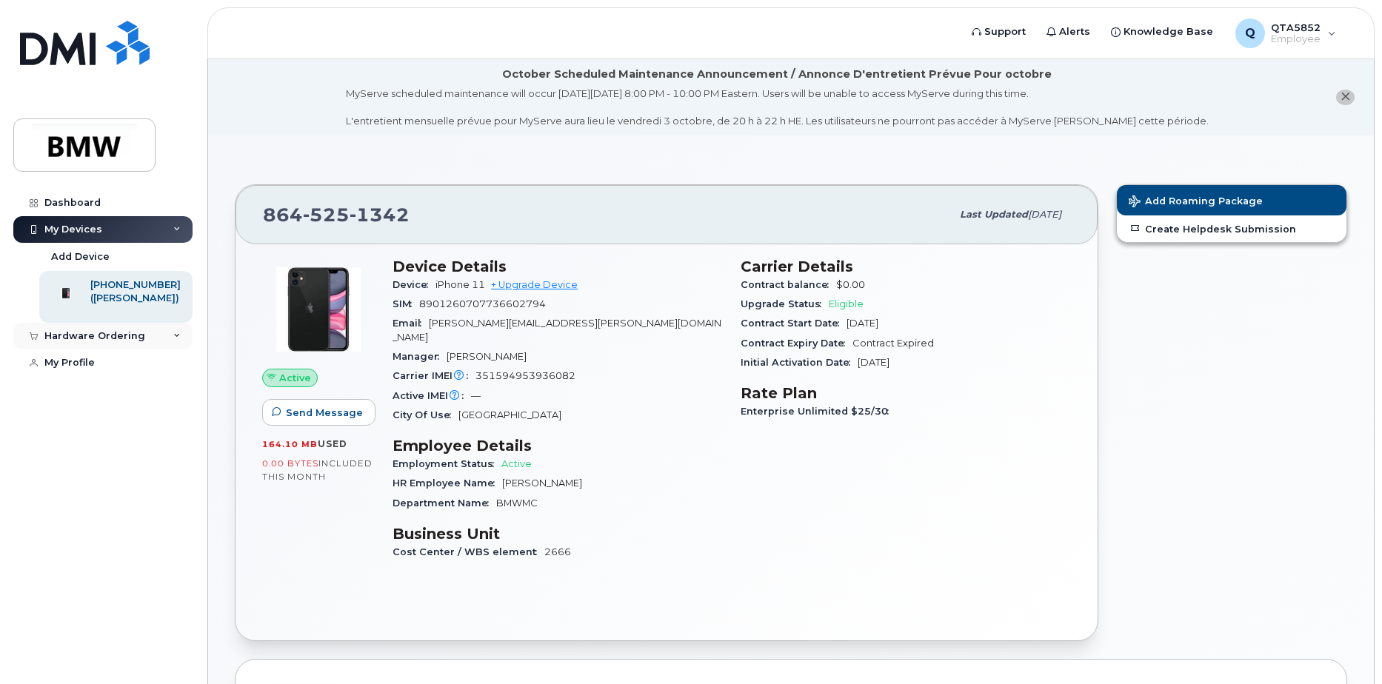 Image resolution: width=1382 pixels, height=684 pixels. What do you see at coordinates (777, 74) in the screenshot?
I see `div: October Scheduled Maintenance Announcement / Annonce D'entretient Prévue Pour octobre` at bounding box center [777, 74].